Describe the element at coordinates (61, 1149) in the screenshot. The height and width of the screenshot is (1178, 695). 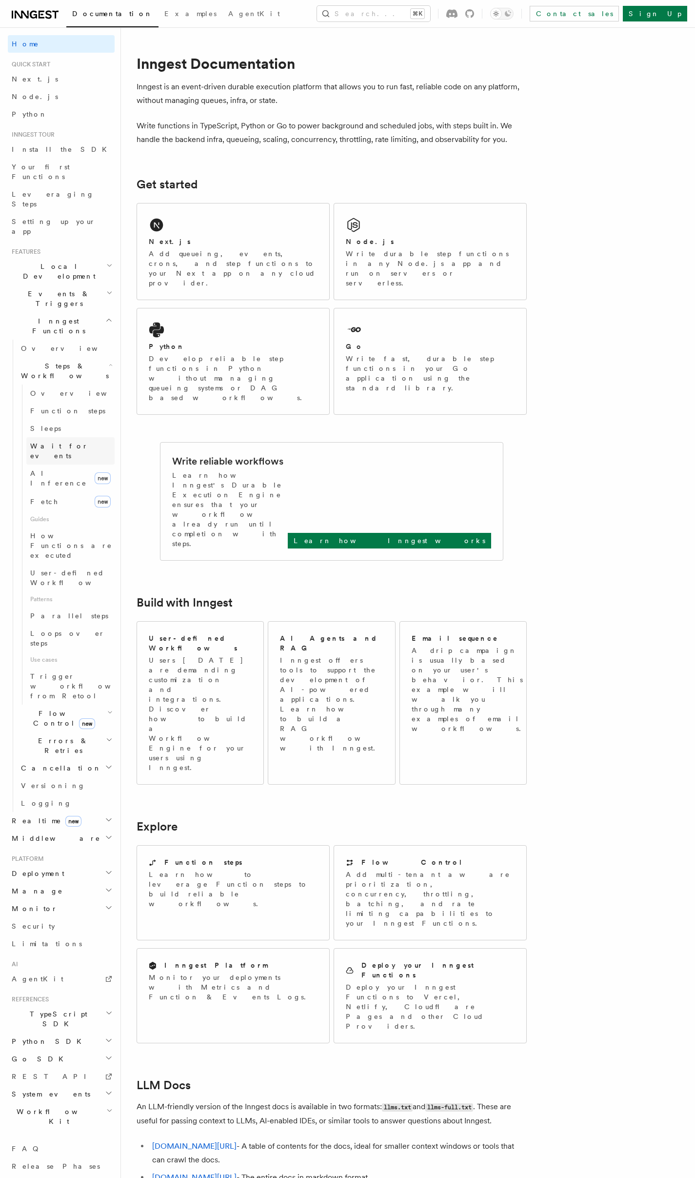
I see `a: FAQ` at that location.